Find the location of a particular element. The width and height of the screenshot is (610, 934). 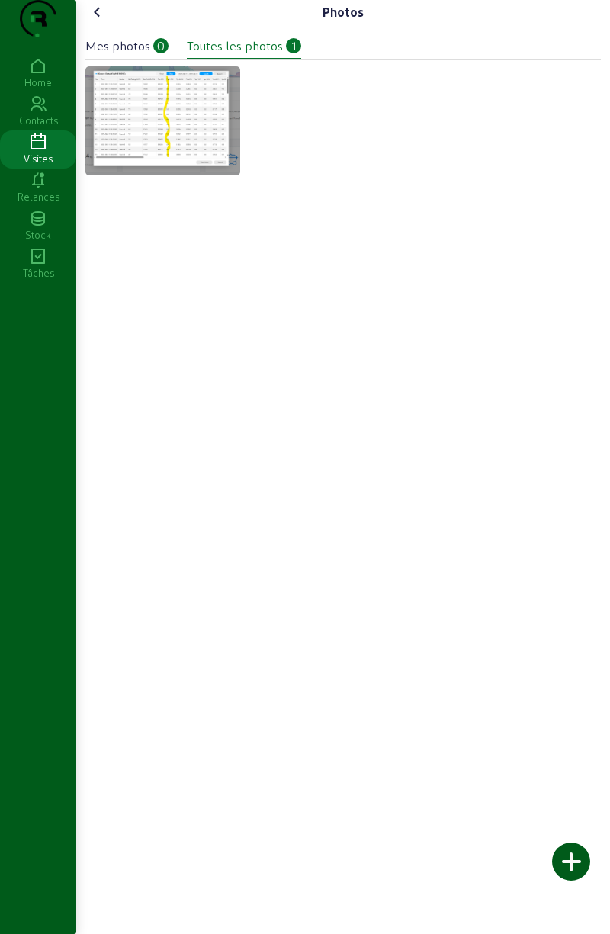

div: Photos is located at coordinates (343, 12).